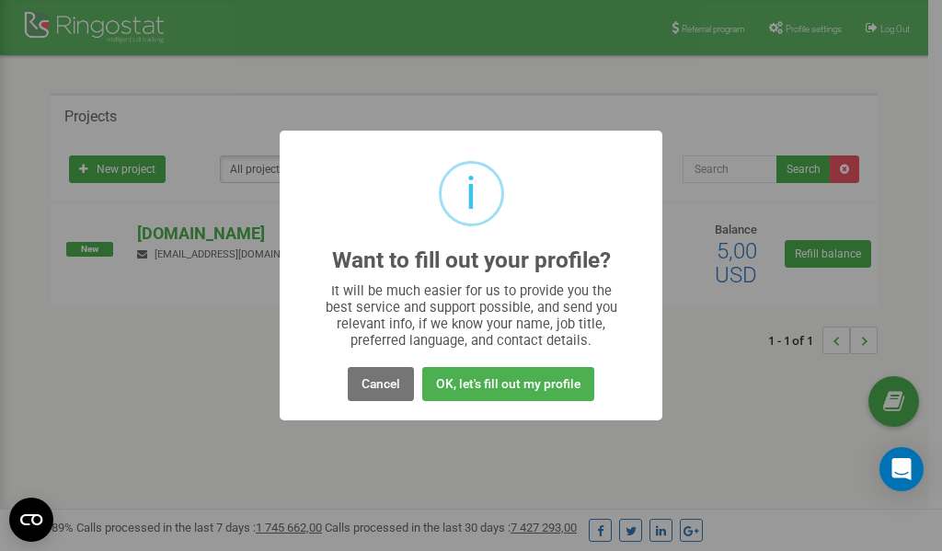 This screenshot has height=551, width=942. Describe the element at coordinates (902, 469) in the screenshot. I see `div: Open Intercom Messenger` at that location.